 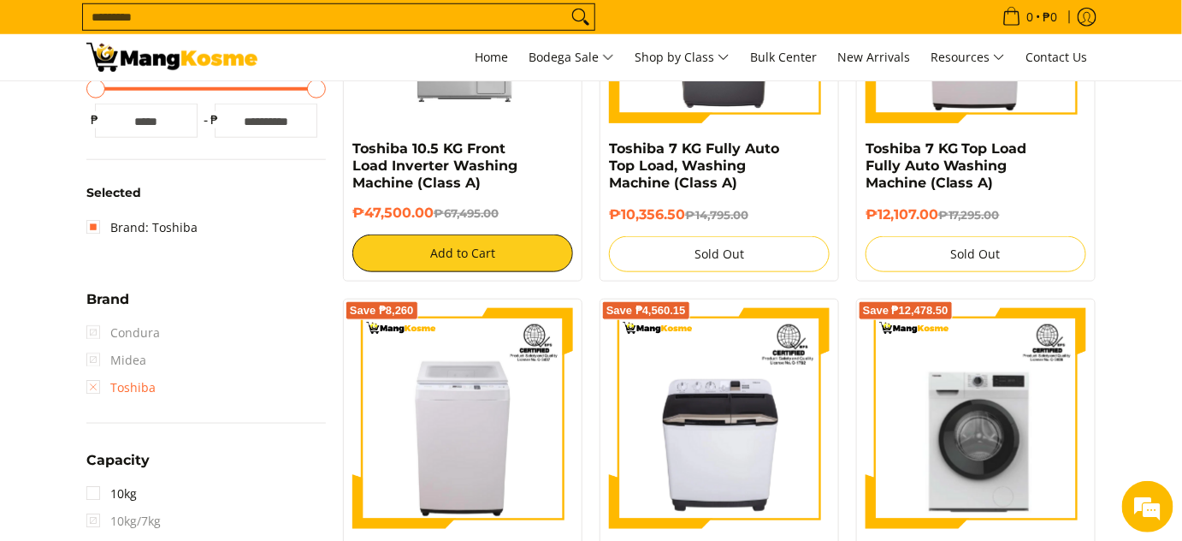 What do you see at coordinates (382, 311) in the screenshot?
I see `span: Save ₱8,260` at bounding box center [382, 311].